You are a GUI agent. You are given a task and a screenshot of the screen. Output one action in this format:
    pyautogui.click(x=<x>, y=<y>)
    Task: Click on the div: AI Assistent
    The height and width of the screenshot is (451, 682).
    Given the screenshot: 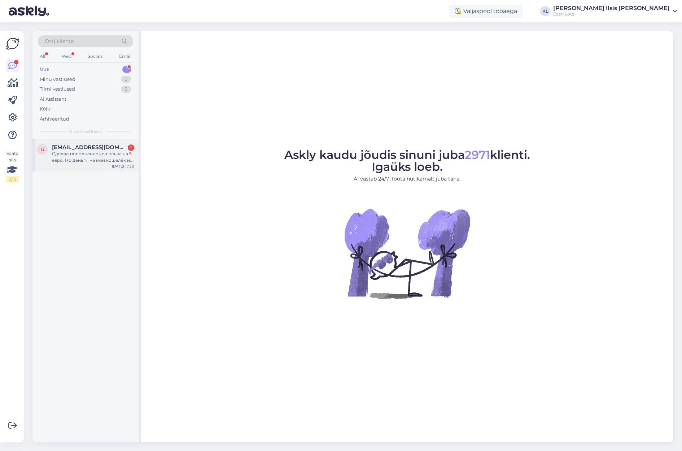 What is the action you would take?
    pyautogui.click(x=53, y=99)
    